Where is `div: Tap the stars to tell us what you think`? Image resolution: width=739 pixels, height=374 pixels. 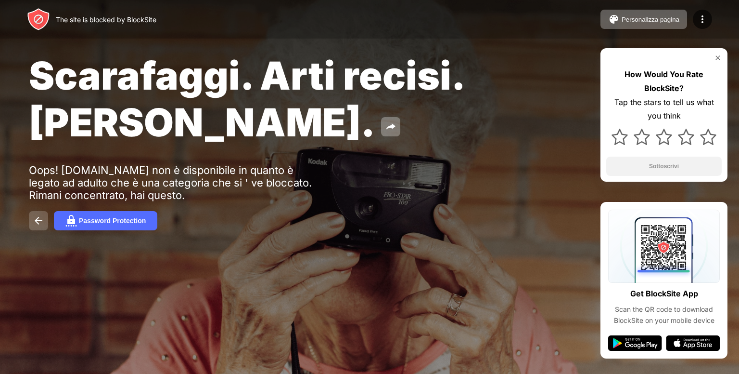
div: Tap the stars to tell us what you think is located at coordinates (664, 109).